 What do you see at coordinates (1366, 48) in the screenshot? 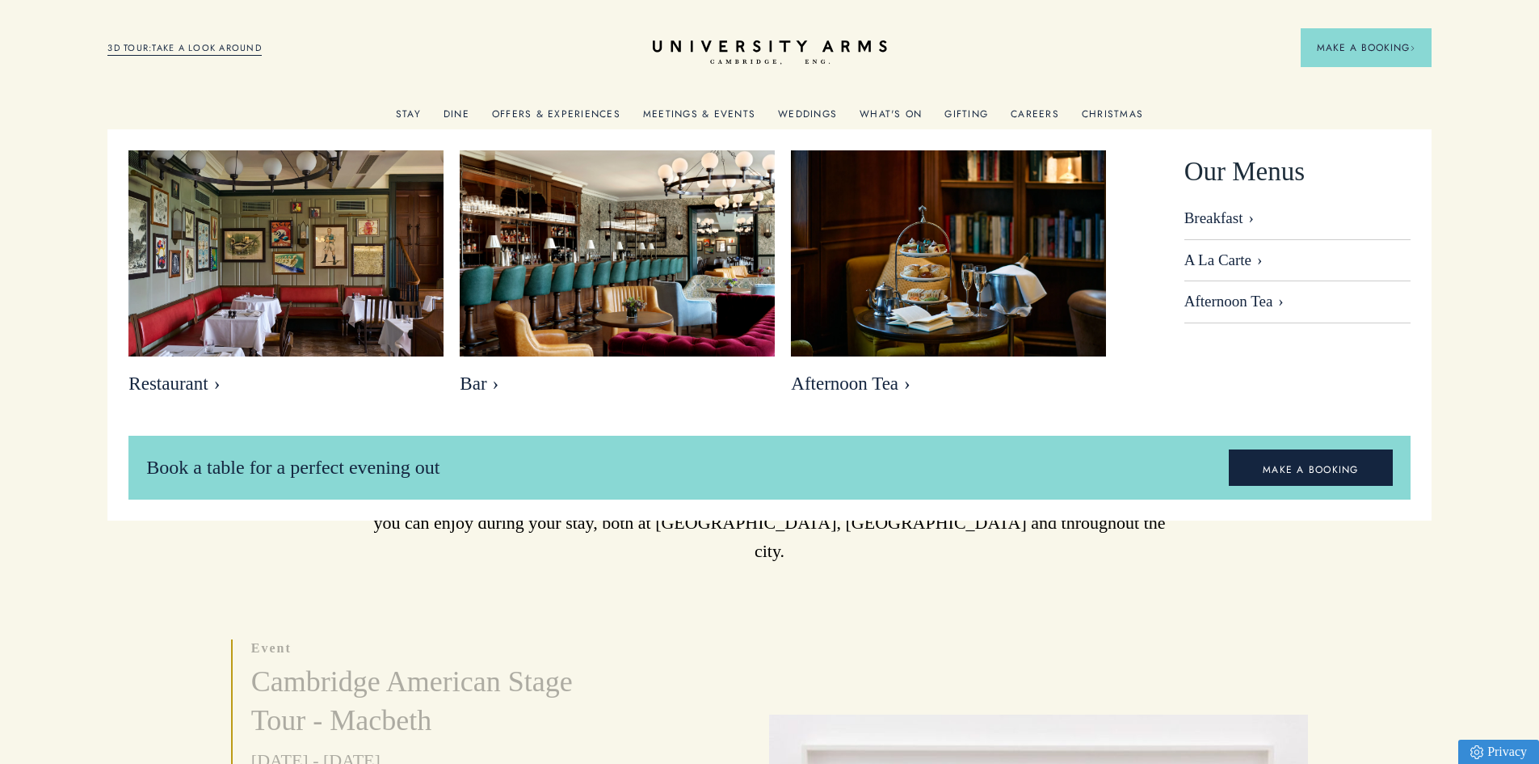
I see `button: Make a BookingArrow icon` at bounding box center [1366, 48].